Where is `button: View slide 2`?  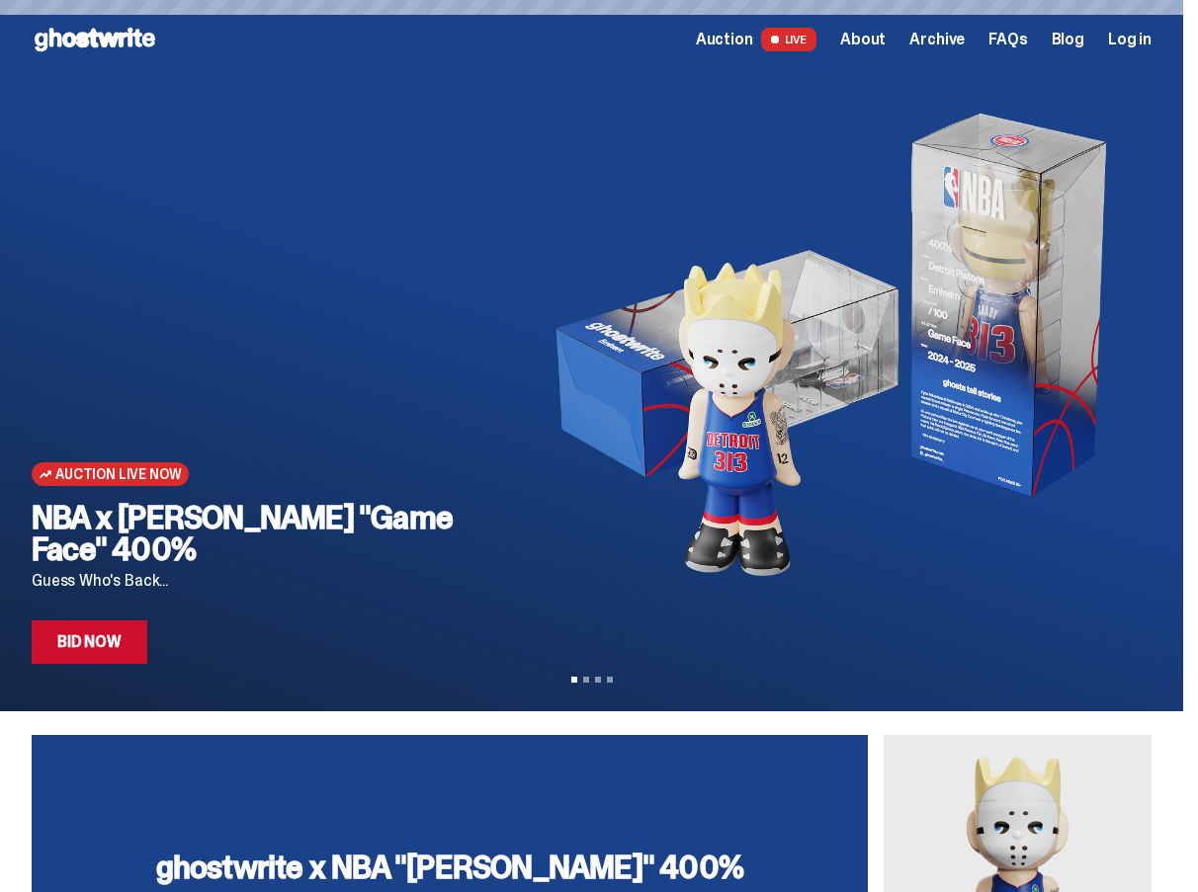 button: View slide 2 is located at coordinates (586, 680).